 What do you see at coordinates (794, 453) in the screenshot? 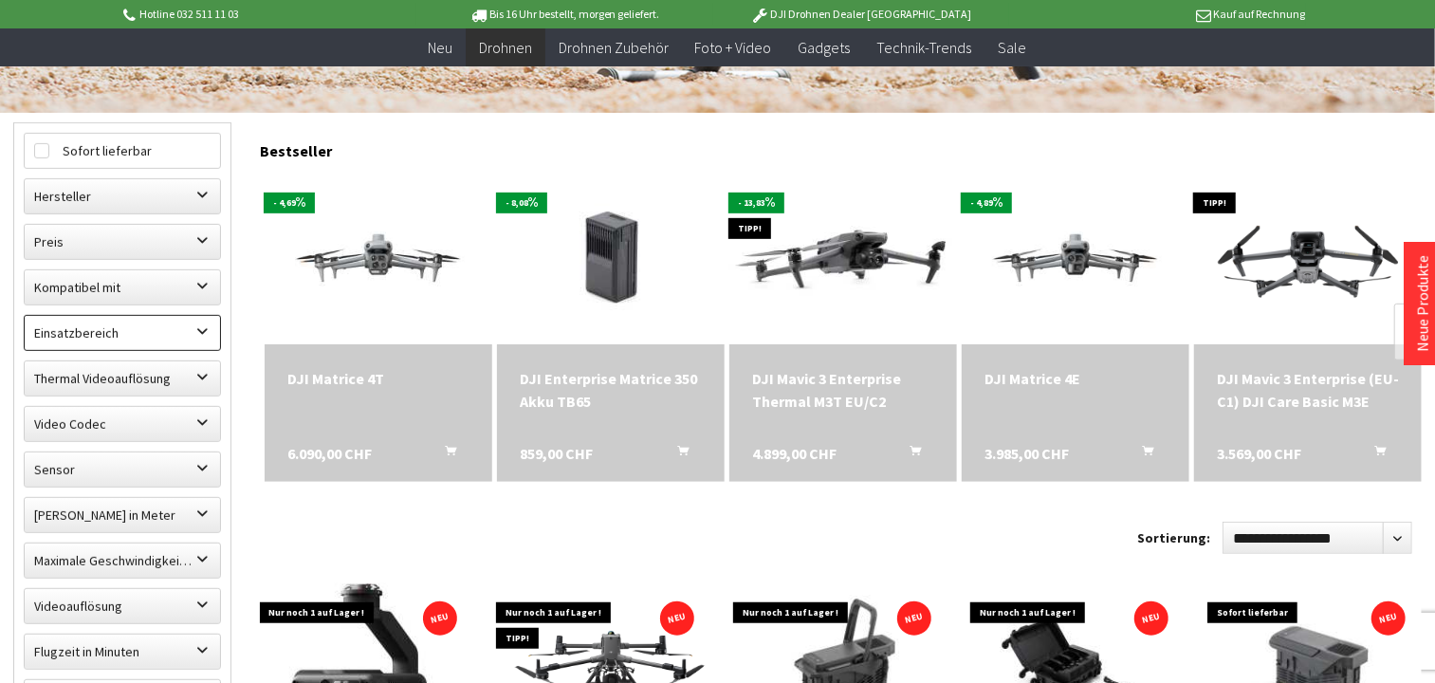
I see `span: 4.899,00 CHF` at bounding box center [794, 453].